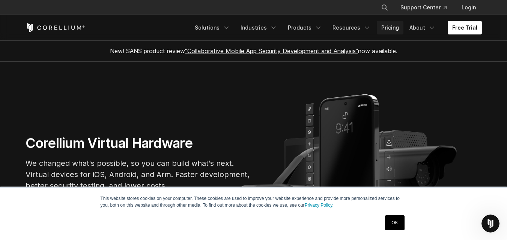 The image size is (507, 240). What do you see at coordinates (468, 8) in the screenshot?
I see `a: Login` at bounding box center [468, 8].